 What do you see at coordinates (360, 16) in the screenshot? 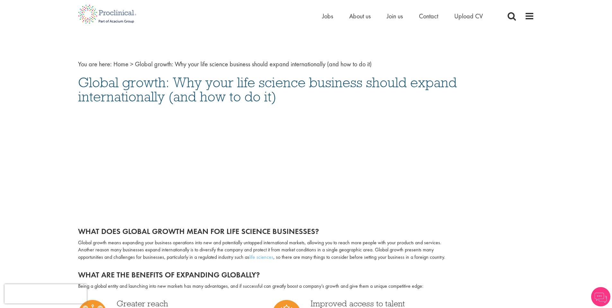
I see `span: About us` at bounding box center [360, 16].